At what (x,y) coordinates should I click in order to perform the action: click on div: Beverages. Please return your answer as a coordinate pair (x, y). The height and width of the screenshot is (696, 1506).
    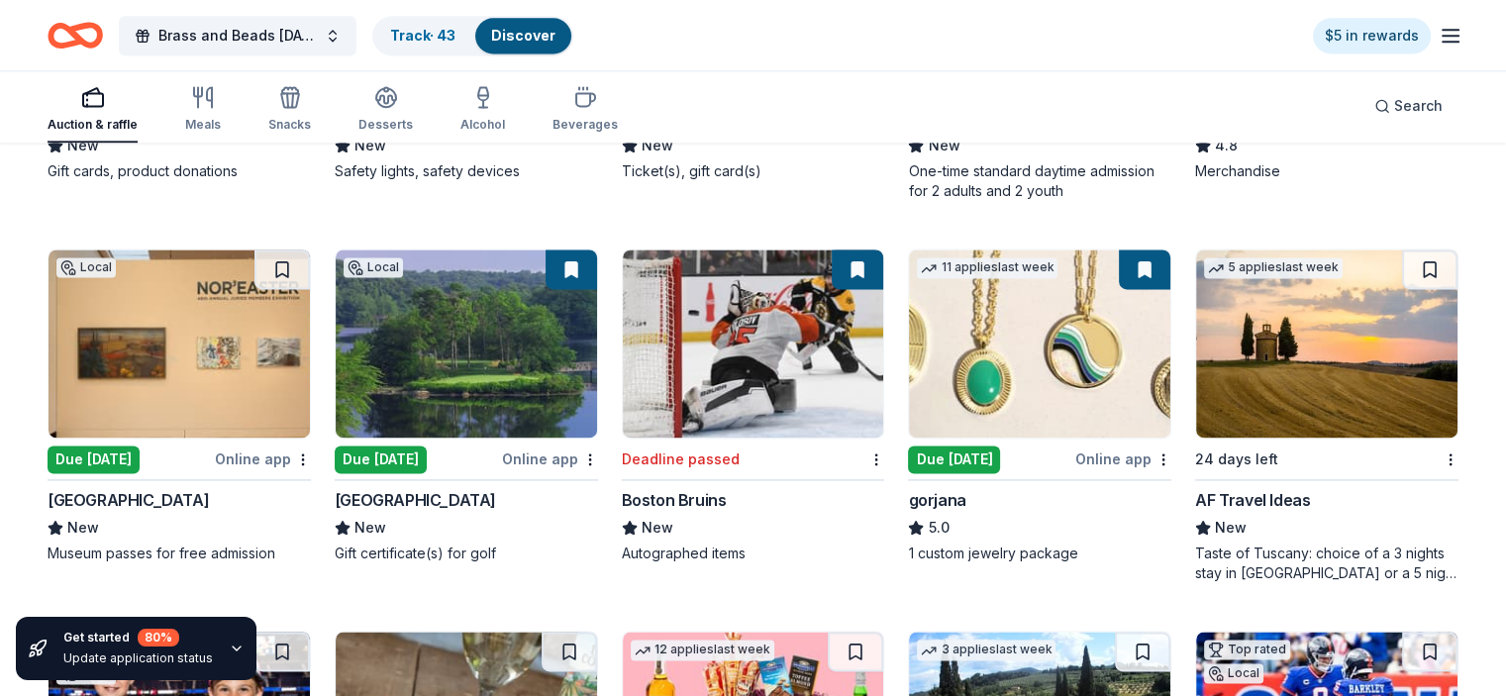
    Looking at the image, I should click on (585, 125).